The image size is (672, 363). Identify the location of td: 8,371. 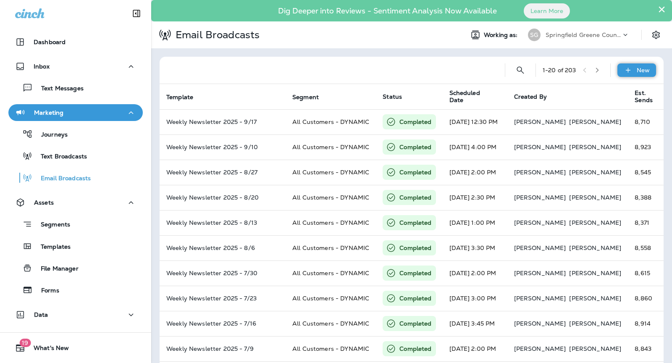
(648, 223).